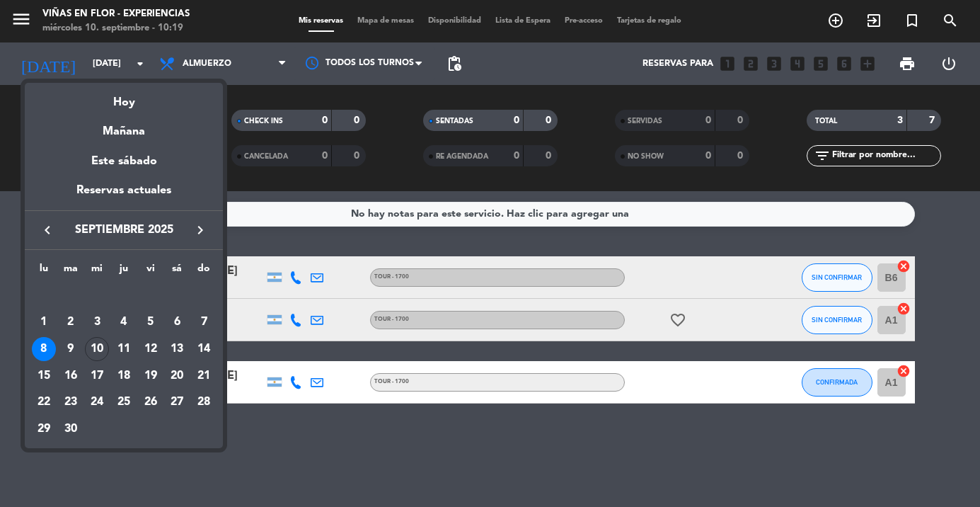 Image resolution: width=980 pixels, height=507 pixels. I want to click on div: 28, so click(204, 402).